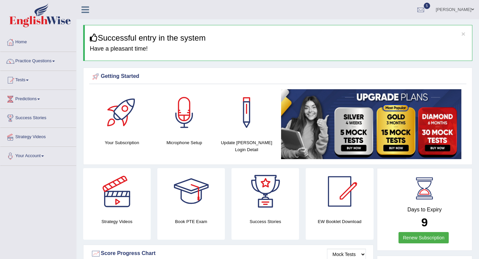  I want to click on a: Success Stories, so click(38, 117).